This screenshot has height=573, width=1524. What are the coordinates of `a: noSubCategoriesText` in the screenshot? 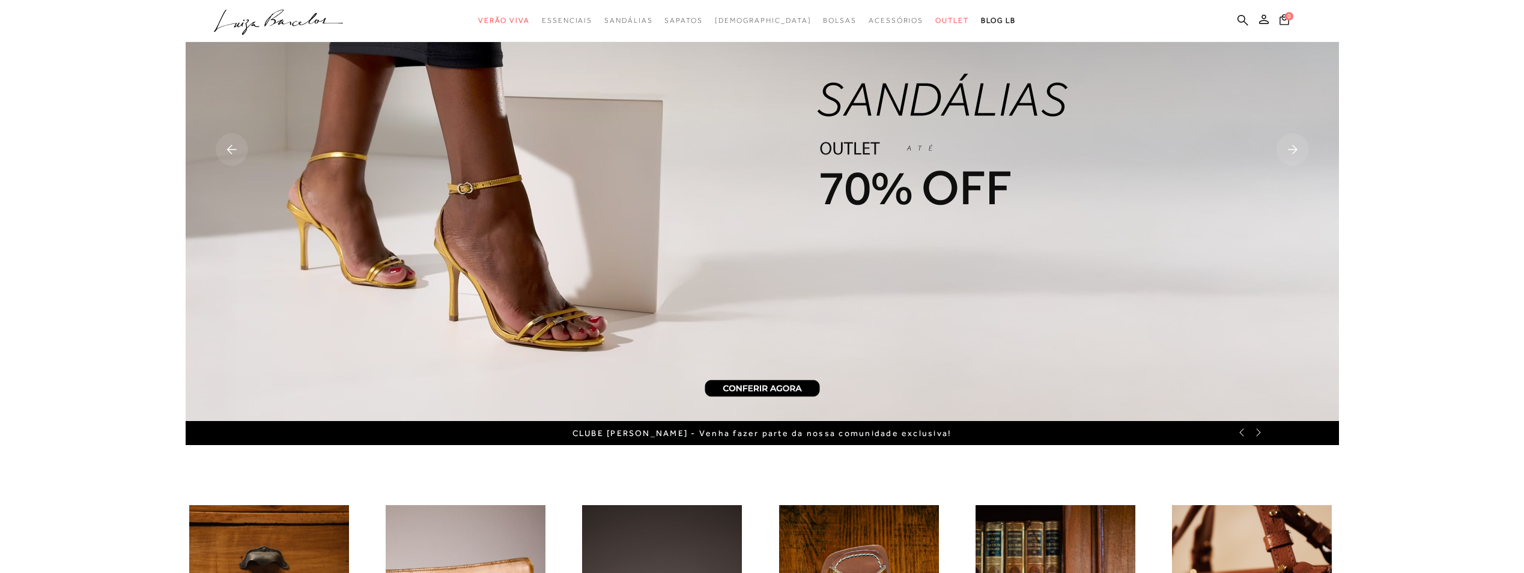 It's located at (763, 20).